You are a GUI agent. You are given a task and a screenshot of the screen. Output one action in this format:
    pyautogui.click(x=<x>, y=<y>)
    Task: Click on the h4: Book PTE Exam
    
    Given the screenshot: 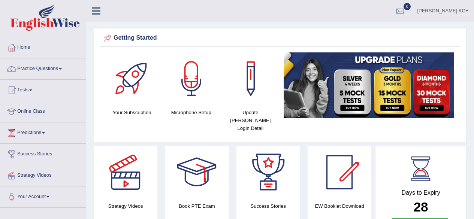 What is the action you would take?
    pyautogui.click(x=197, y=206)
    